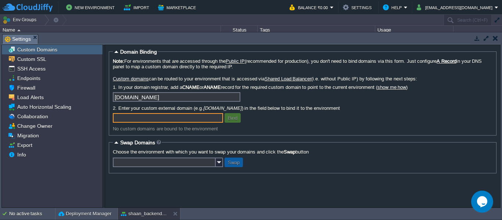 Image resolution: width=502 pixels, height=220 pixels. Describe the element at coordinates (37, 50) in the screenshot. I see `a: Custom Domains` at that location.